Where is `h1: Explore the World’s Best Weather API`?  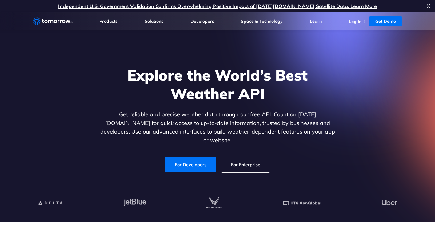 h1: Explore the World’s Best Weather API is located at coordinates (217, 84).